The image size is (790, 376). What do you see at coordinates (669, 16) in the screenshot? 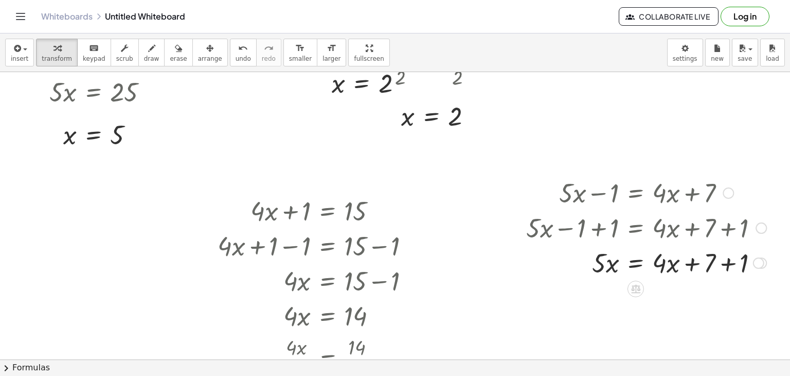
I see `button: Collaborate Live` at bounding box center [669, 16].